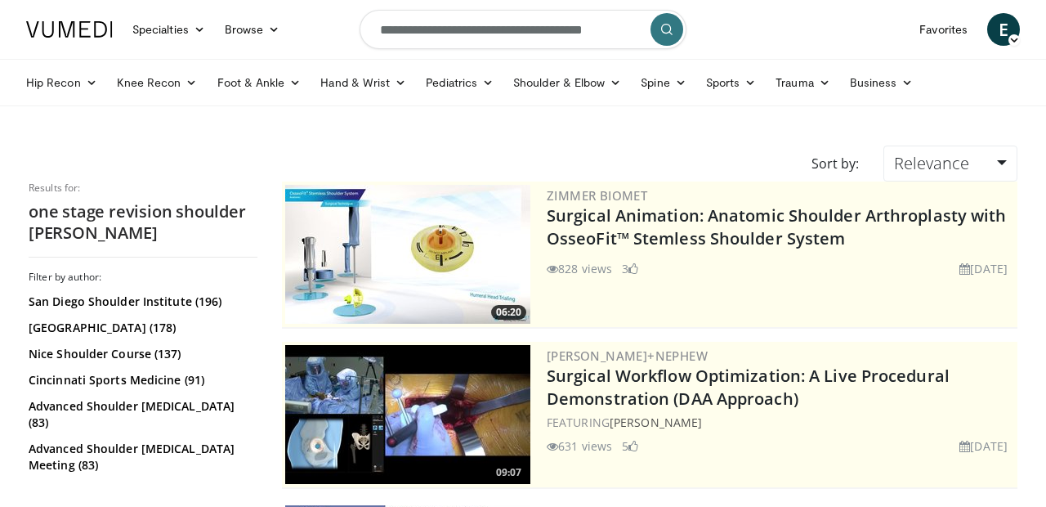 This screenshot has height=507, width=1046. Describe the element at coordinates (1003, 29) in the screenshot. I see `span: E` at that location.